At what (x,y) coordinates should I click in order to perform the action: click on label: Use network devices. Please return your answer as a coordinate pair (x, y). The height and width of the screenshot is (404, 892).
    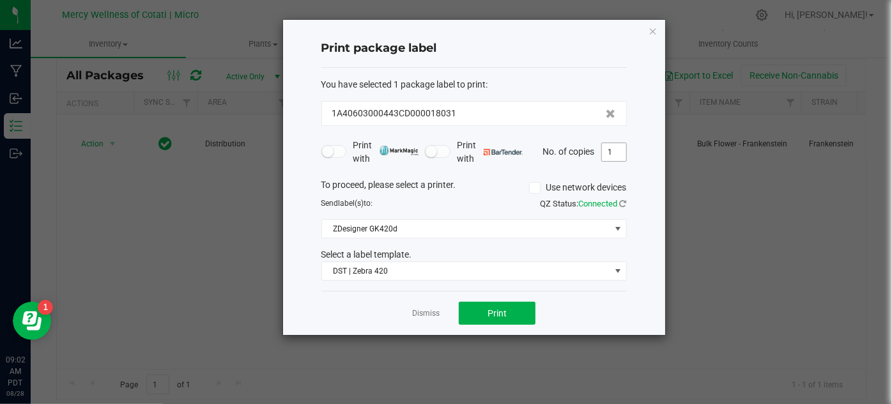
    Looking at the image, I should click on (577, 187).